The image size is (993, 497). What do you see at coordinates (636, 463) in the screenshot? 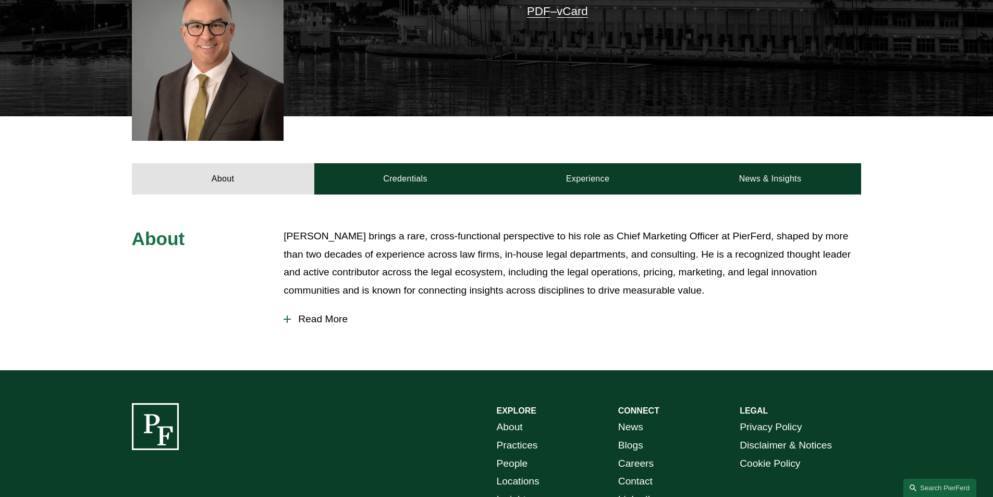
I see `a: Careers` at bounding box center [636, 463].